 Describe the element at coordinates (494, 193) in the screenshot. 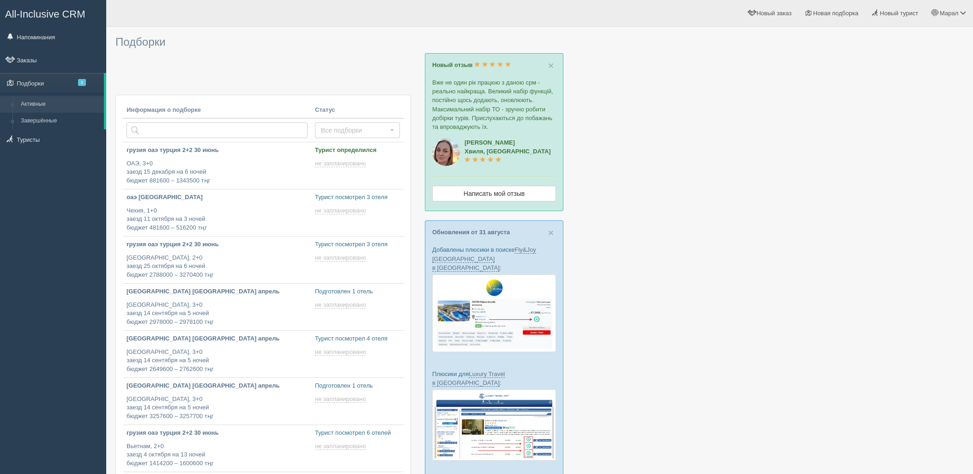

I see `a: Написать мой отзыв` at that location.